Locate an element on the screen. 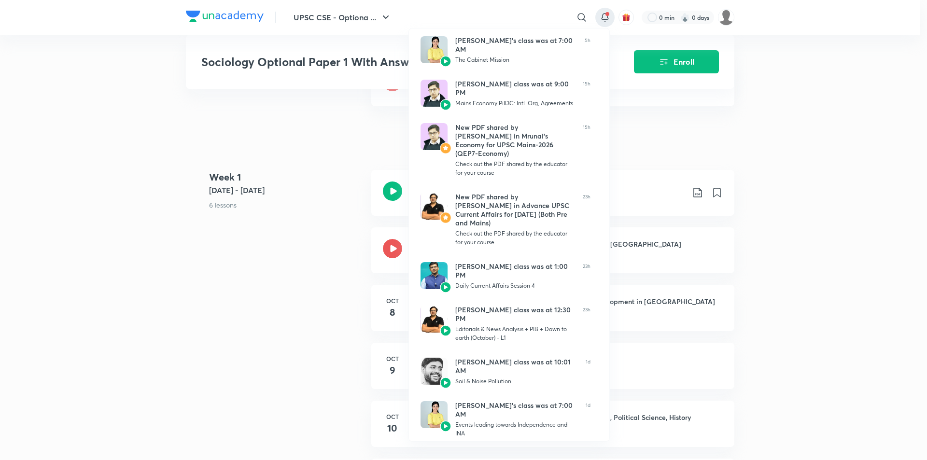  div: Editorials & News Analysis + PIB + Down to earth (October) - L1 is located at coordinates (515, 334).